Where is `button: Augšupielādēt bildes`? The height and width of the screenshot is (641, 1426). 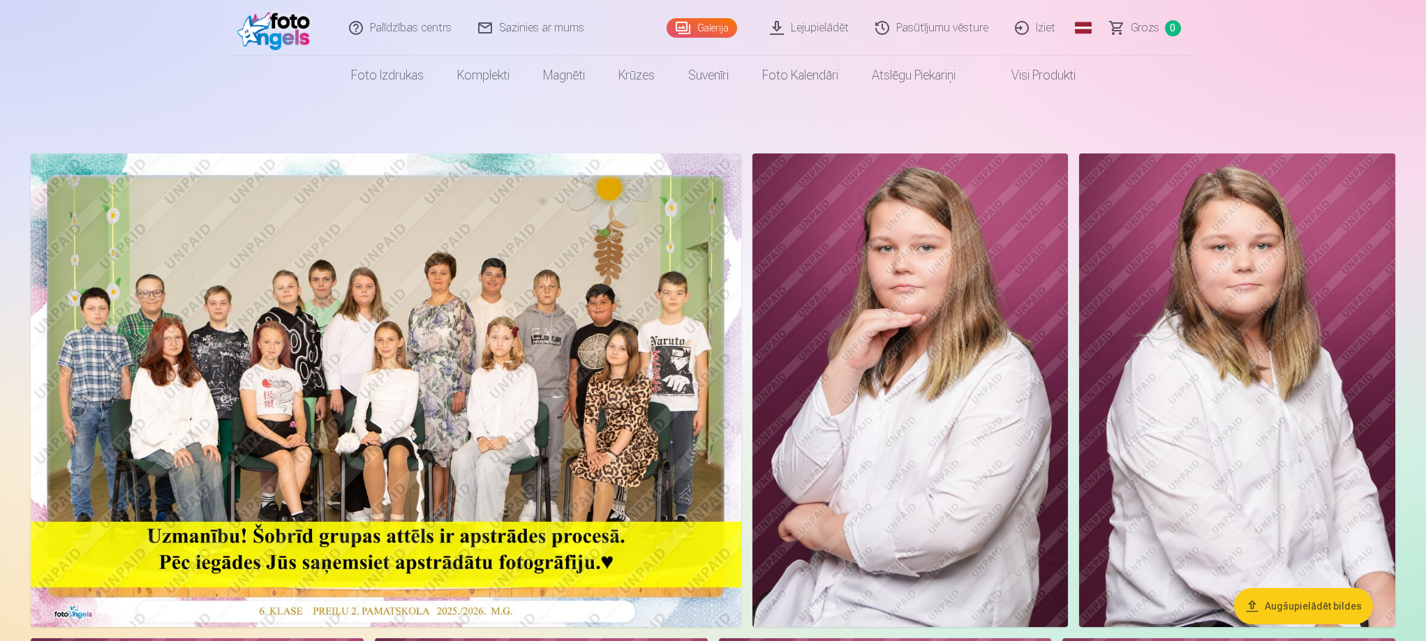 button: Augšupielādēt bildes is located at coordinates (1303, 607).